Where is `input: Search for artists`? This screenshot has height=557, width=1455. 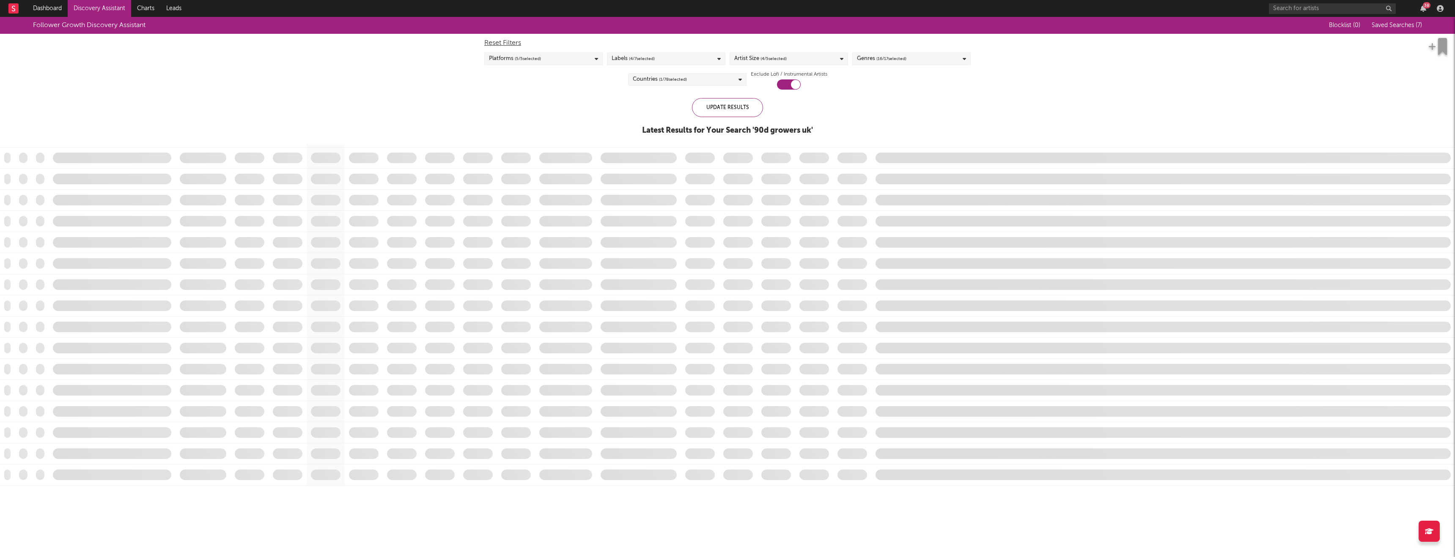
input: Search for artists is located at coordinates (1332, 8).